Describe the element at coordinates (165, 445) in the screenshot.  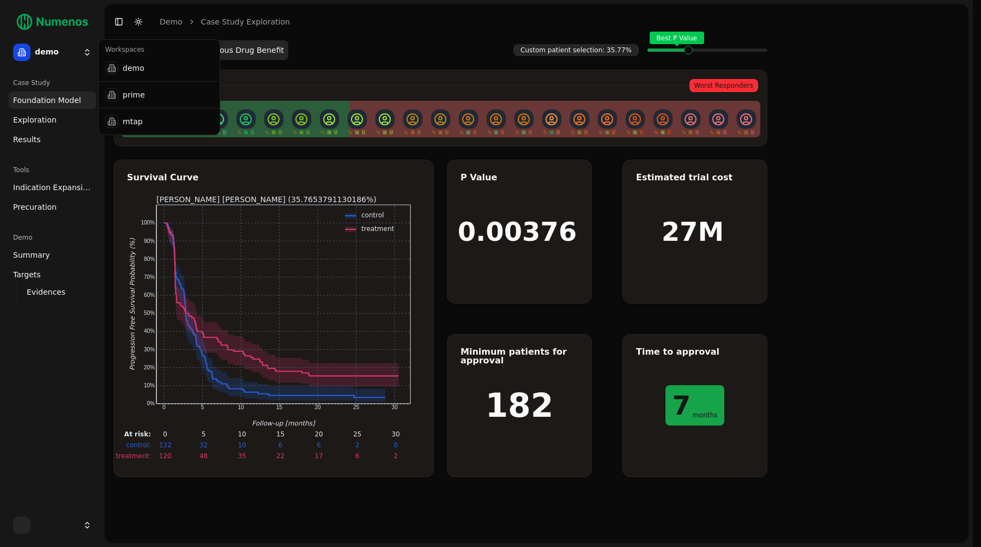
I see `text: 132` at that location.